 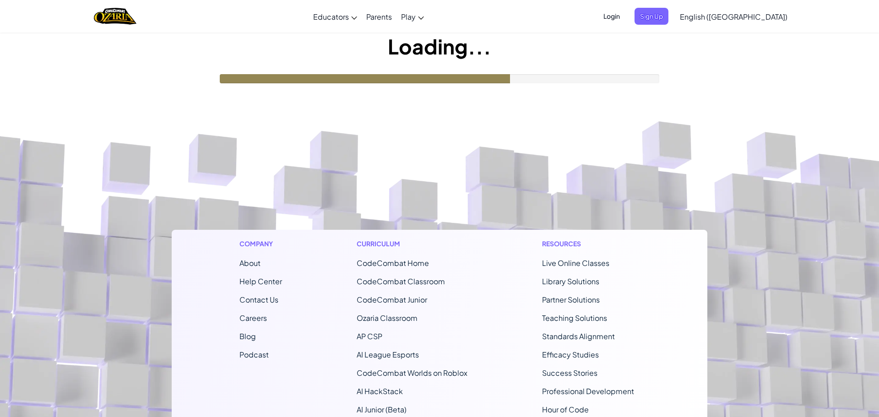 What do you see at coordinates (248, 336) in the screenshot?
I see `a: Blog` at bounding box center [248, 336].